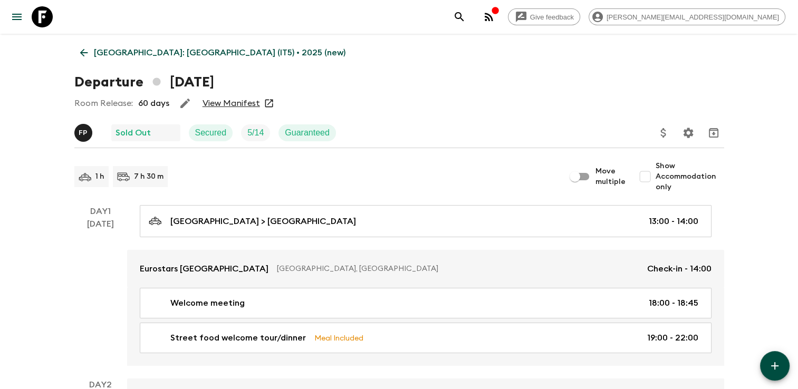  Describe the element at coordinates (674, 222) in the screenshot. I see `p: 13:00 - 14:00` at that location.